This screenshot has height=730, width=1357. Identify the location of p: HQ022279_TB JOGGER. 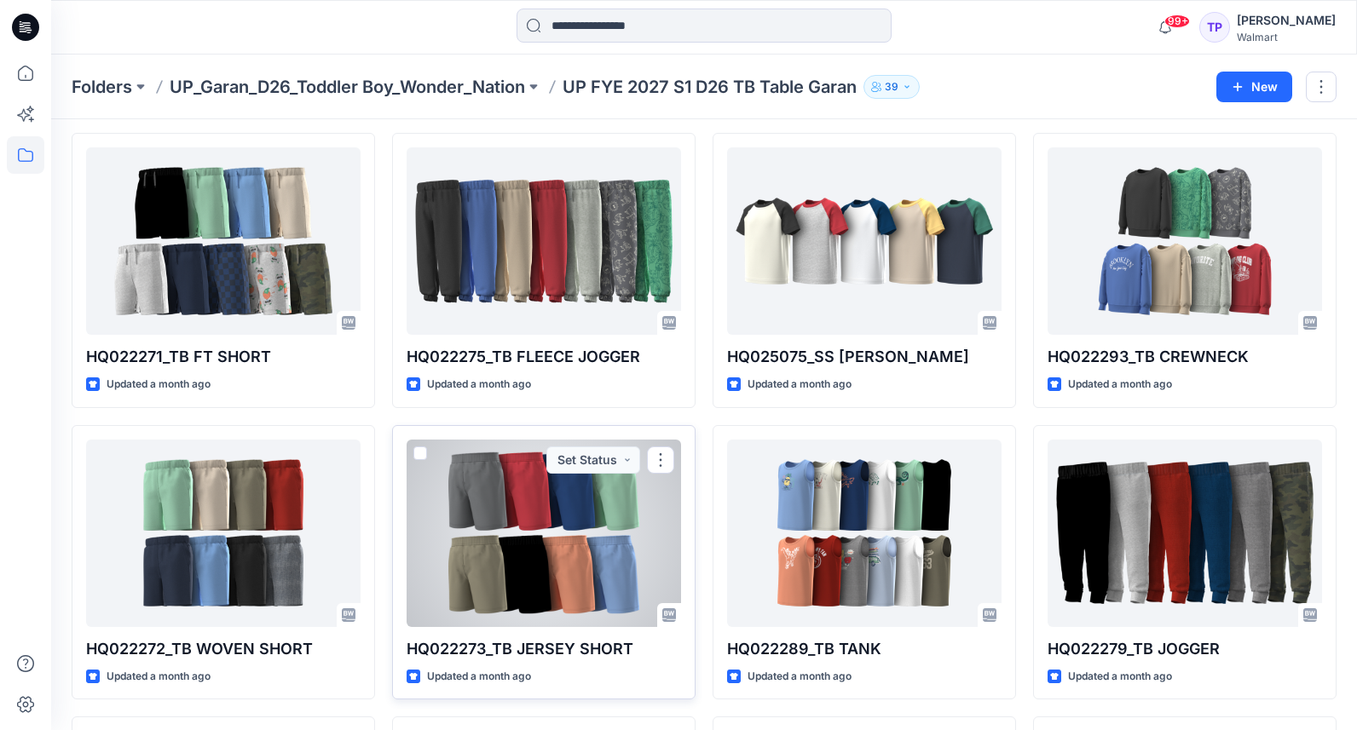
(1184, 649).